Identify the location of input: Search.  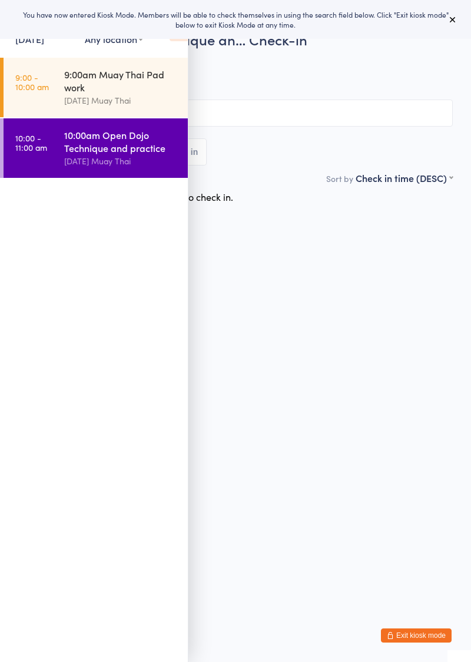
(236, 113).